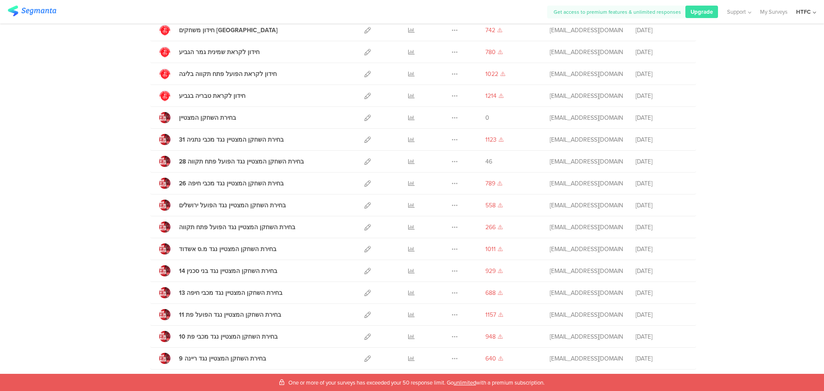  What do you see at coordinates (231, 183) in the screenshot?
I see `div: בחירת השחקן המצטיין נגד מכבי חיפה 26` at bounding box center [231, 183].